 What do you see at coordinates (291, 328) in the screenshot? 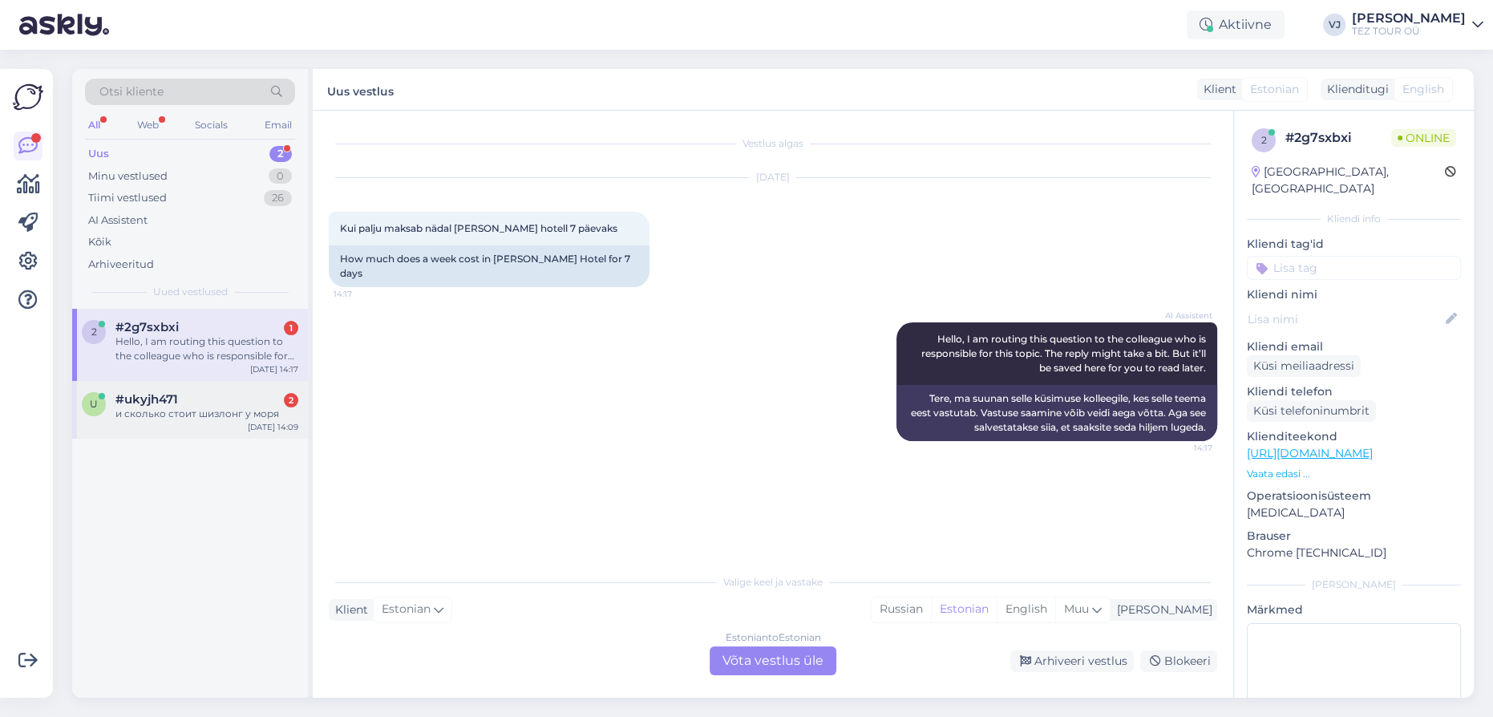
I see `div: 1` at bounding box center [291, 328].